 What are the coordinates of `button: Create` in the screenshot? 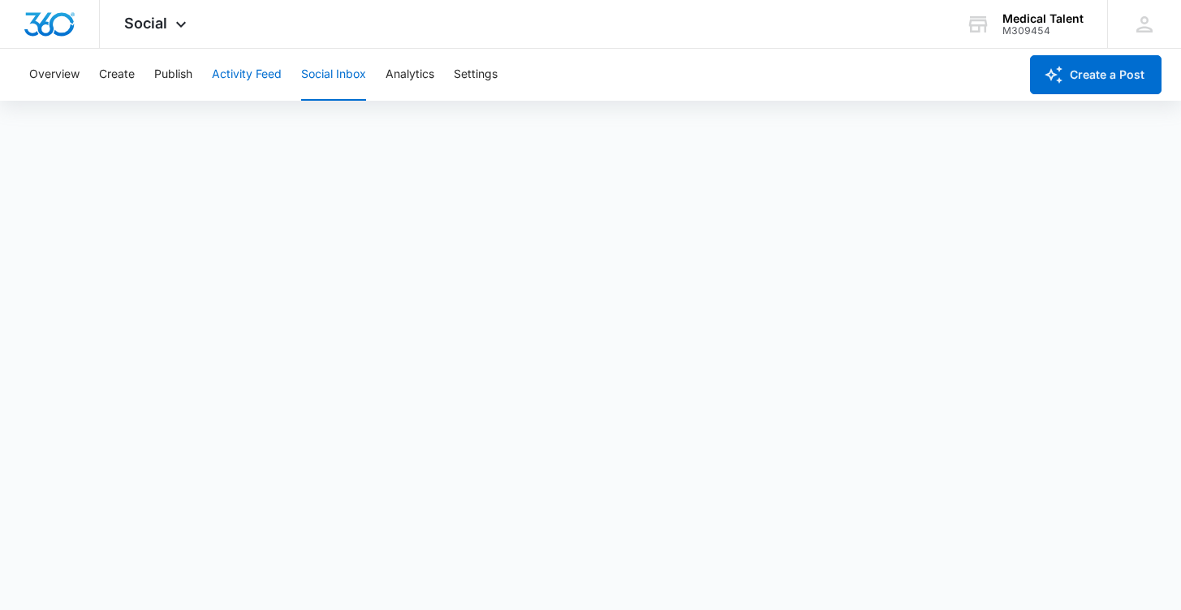 It's located at (117, 75).